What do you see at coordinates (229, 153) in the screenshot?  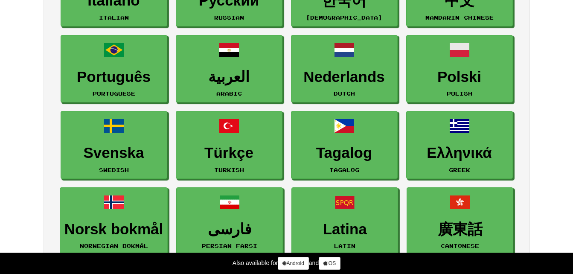 I see `h3: Türkçe` at bounding box center [229, 153].